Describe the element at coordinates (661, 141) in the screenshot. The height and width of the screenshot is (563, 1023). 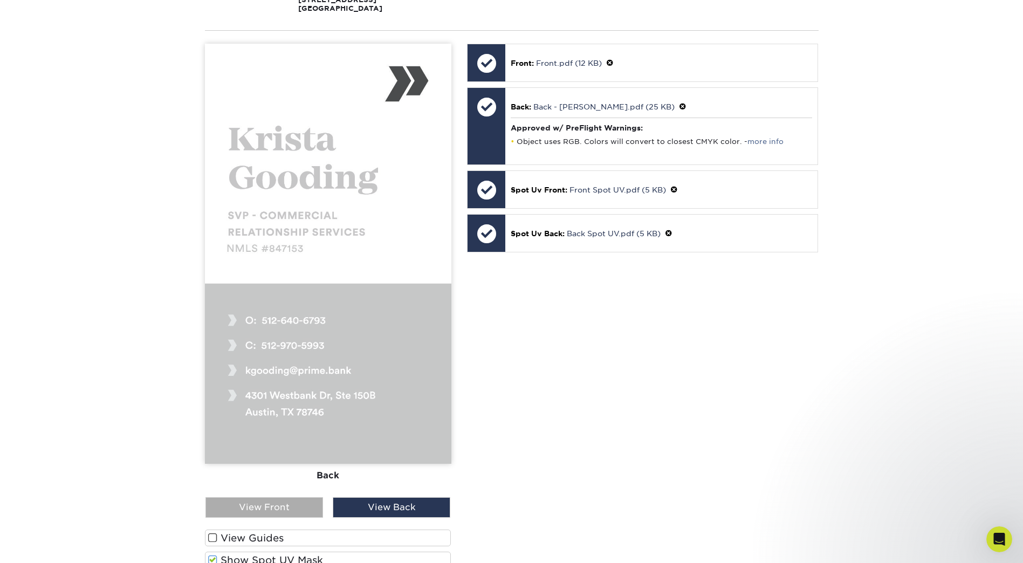
I see `li: Object uses RGB. Colors will convert to closest CMYK color. -` at that location.